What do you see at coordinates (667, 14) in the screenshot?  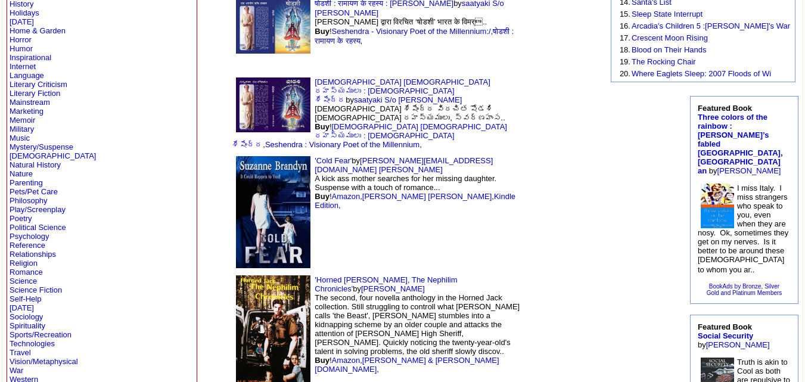 I see `a: Sleep State Interrupt` at bounding box center [667, 14].